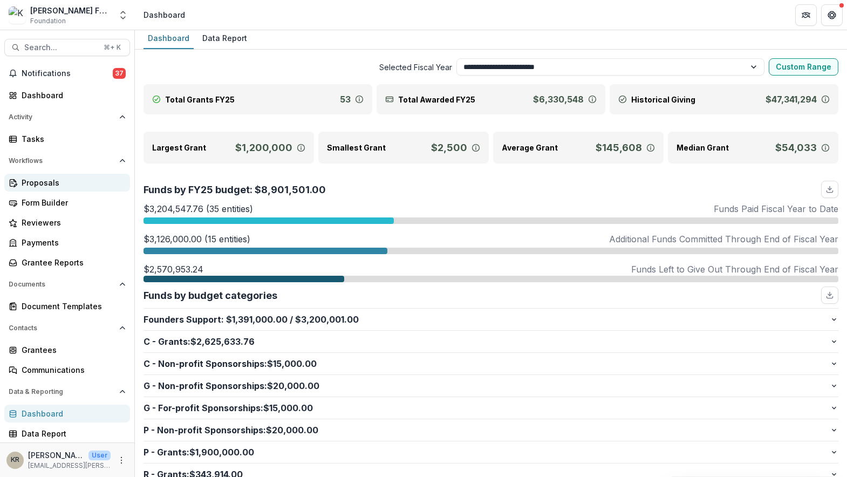 This screenshot has height=477, width=847. What do you see at coordinates (67, 262) in the screenshot?
I see `a: Grantee Reports` at bounding box center [67, 262].